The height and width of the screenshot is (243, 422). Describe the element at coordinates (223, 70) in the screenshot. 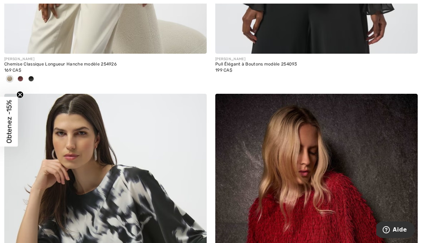

I see `span: 199 CA$` at that location.